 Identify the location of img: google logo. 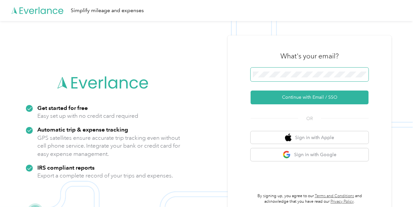
(287, 154).